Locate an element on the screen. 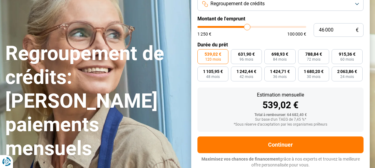 The height and width of the screenshot is (168, 375). span: 631,90 € is located at coordinates (247, 54).